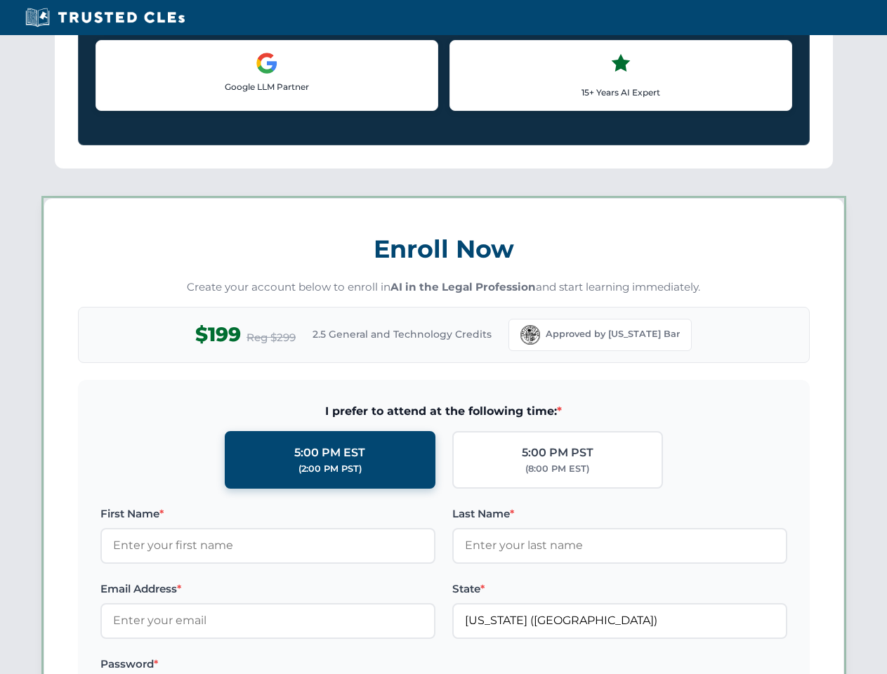  I want to click on label: State, so click(620, 589).